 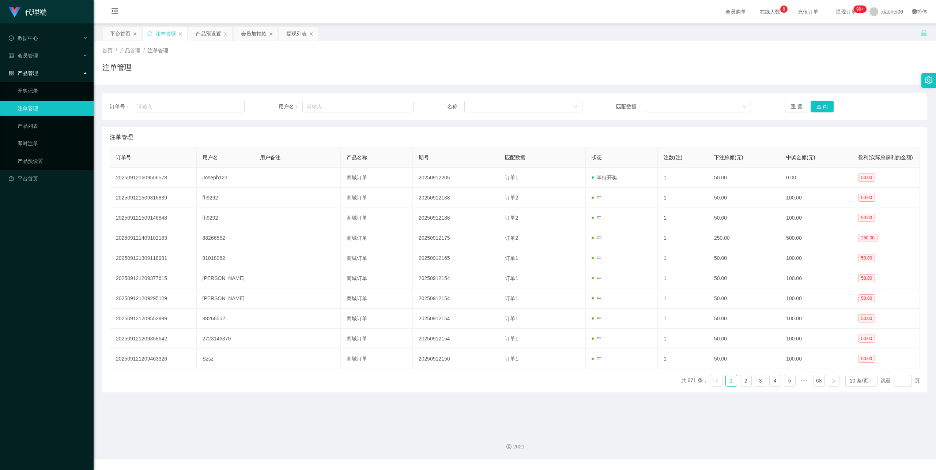 What do you see at coordinates (797, 106) in the screenshot?
I see `button: 重 置` at bounding box center [797, 106].